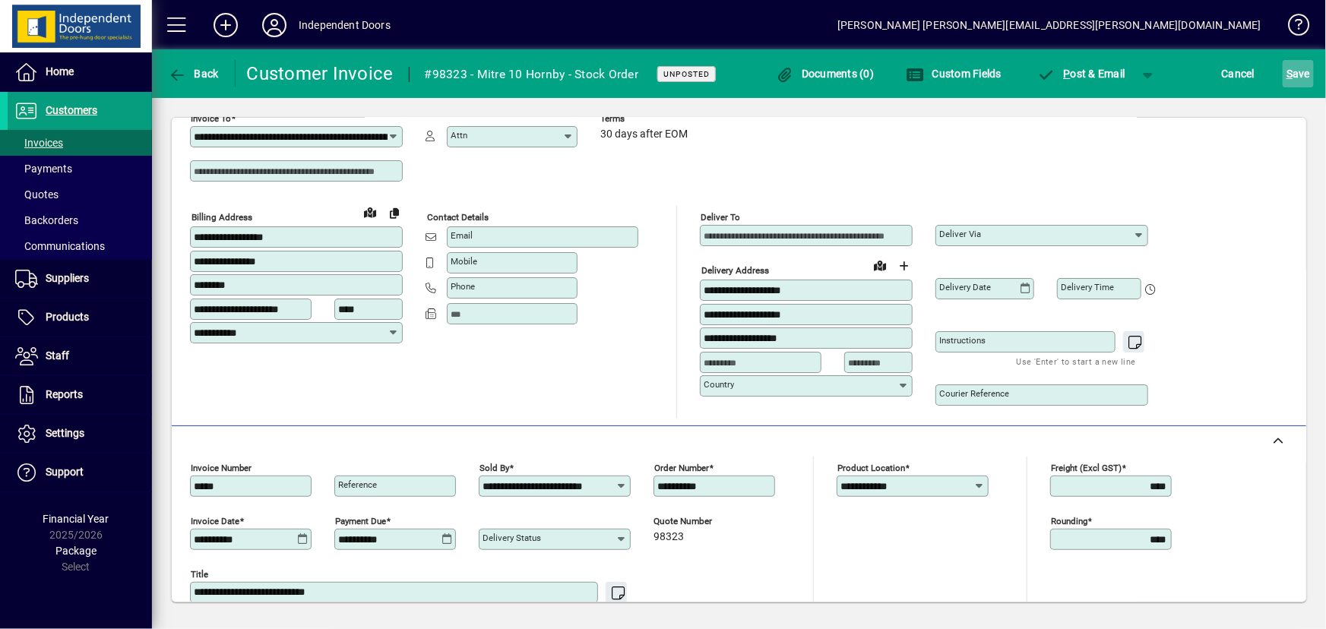 The width and height of the screenshot is (1326, 629). What do you see at coordinates (76, 519) in the screenshot?
I see `span: Financial Year` at bounding box center [76, 519].